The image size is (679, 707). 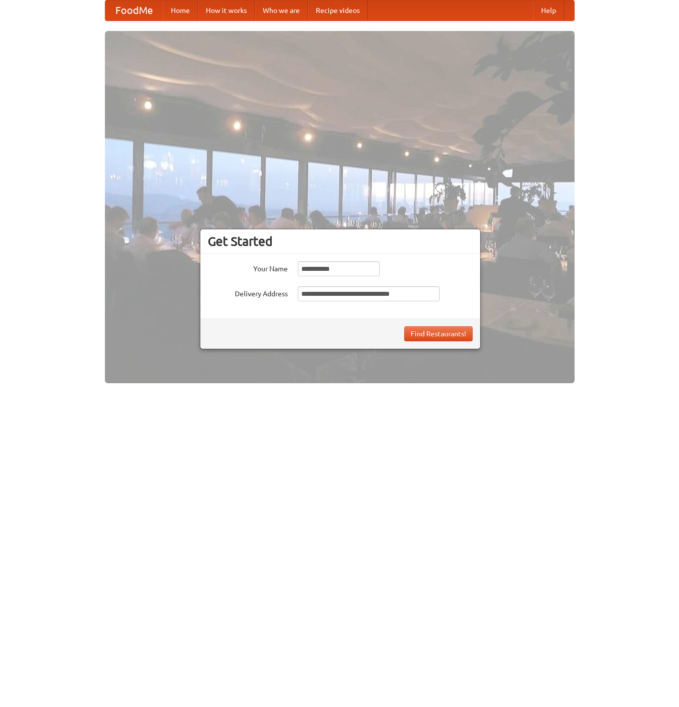 What do you see at coordinates (438, 334) in the screenshot?
I see `button: Find Restaurants!` at bounding box center [438, 334].